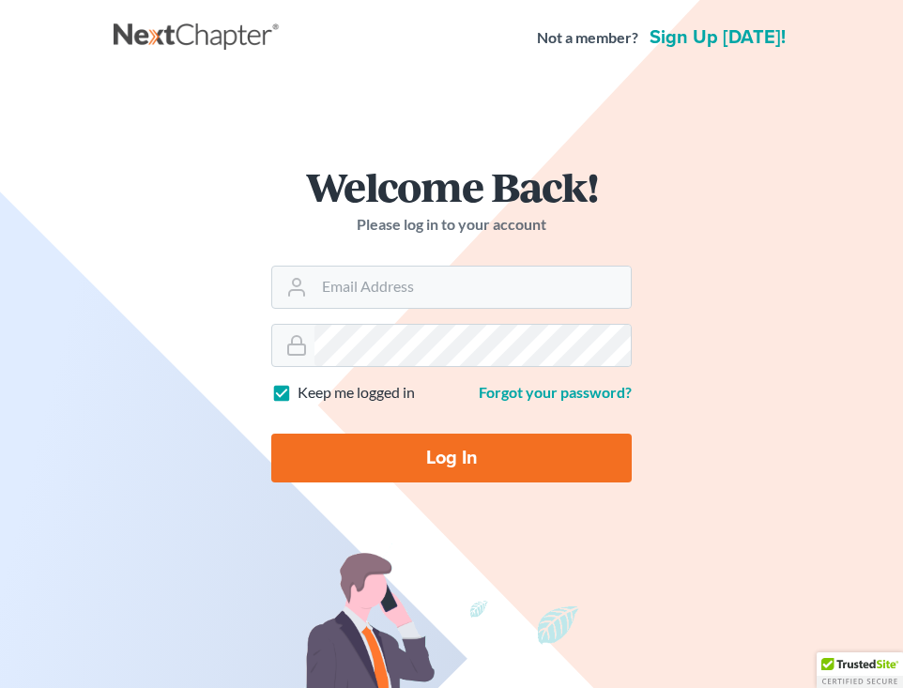 The width and height of the screenshot is (903, 688). I want to click on label: Keep me logged in, so click(356, 392).